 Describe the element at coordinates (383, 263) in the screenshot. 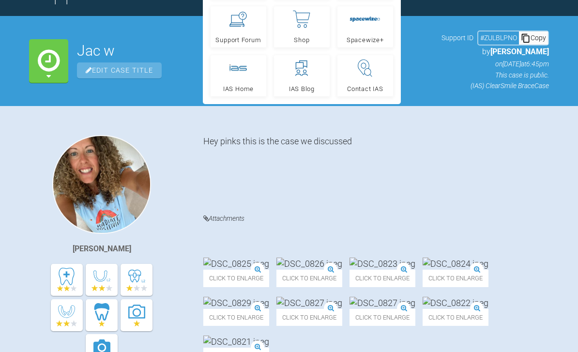

I see `img: DSC_0823.jpeg` at that location.